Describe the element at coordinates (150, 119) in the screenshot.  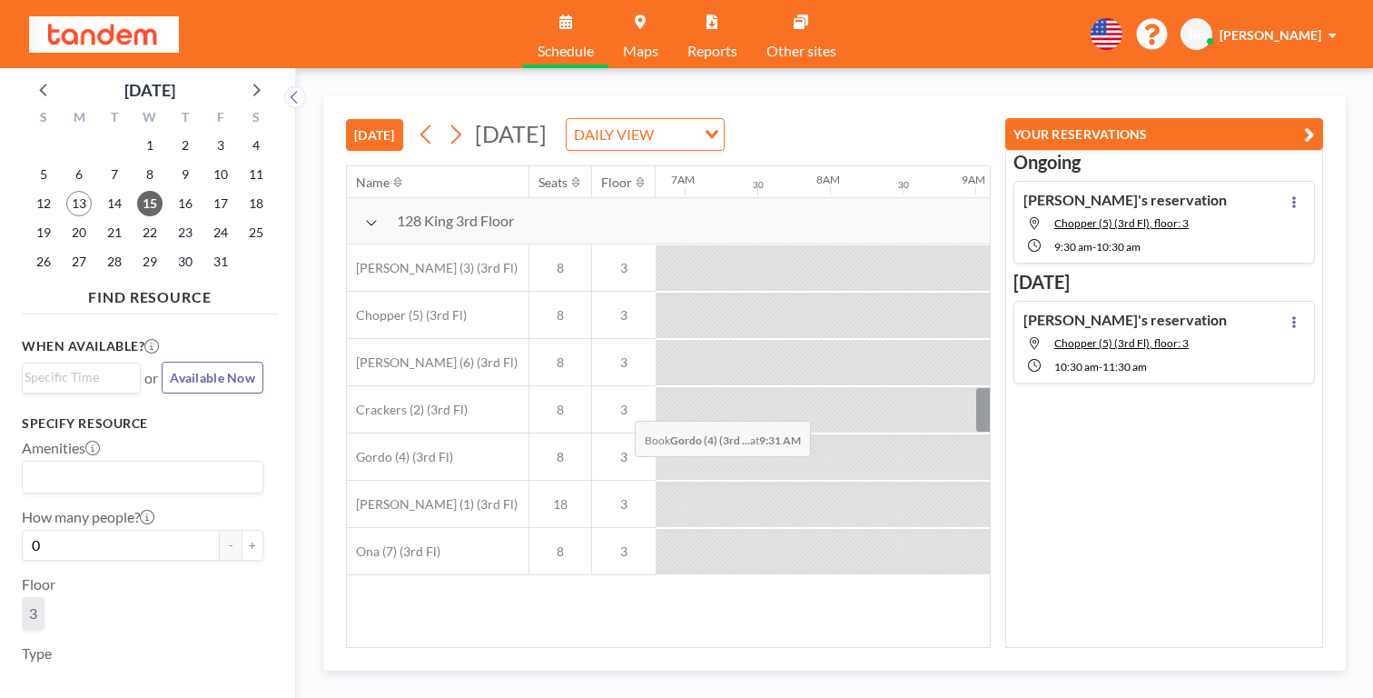
I see `div: W` at that location.